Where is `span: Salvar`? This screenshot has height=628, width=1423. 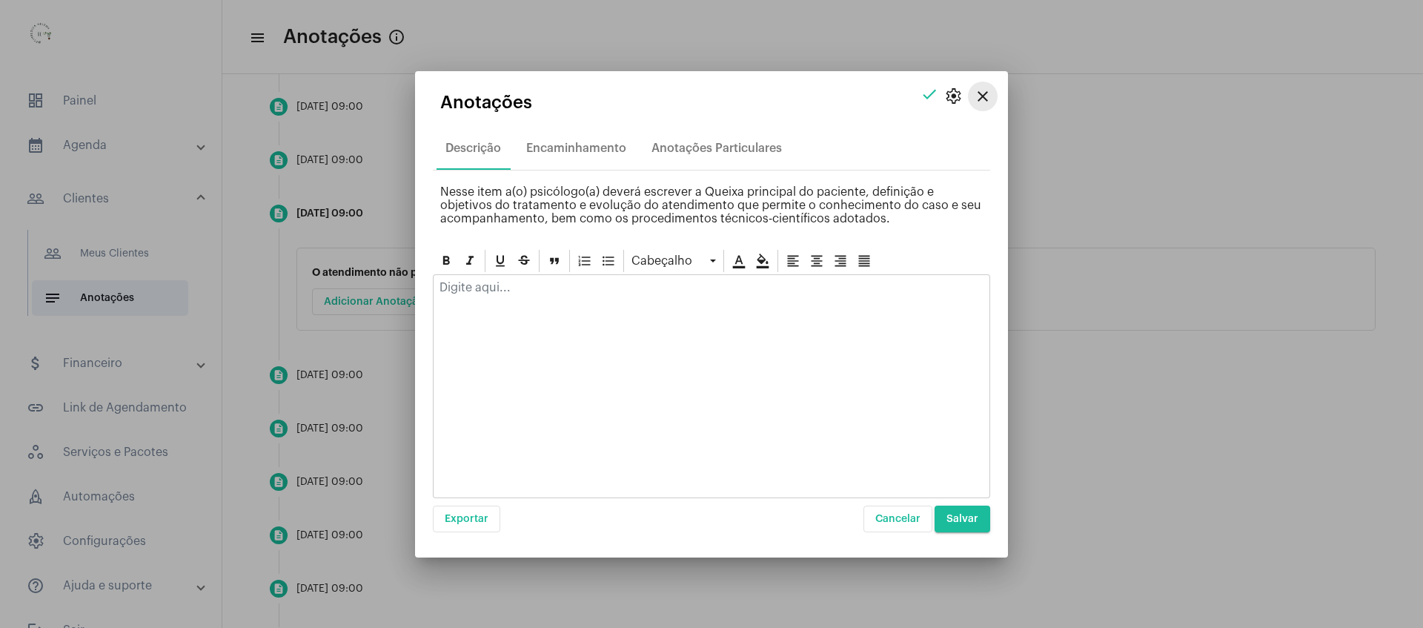
span: Salvar is located at coordinates (962, 519).